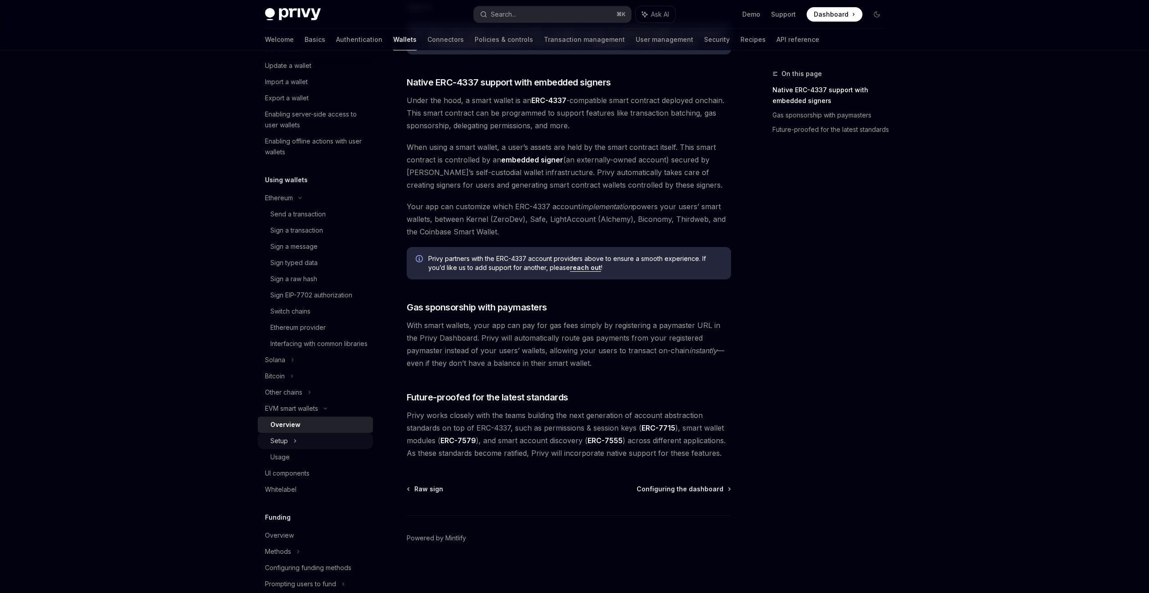 This screenshot has width=1149, height=593. I want to click on a: Configuring the dashboard, so click(683, 489).